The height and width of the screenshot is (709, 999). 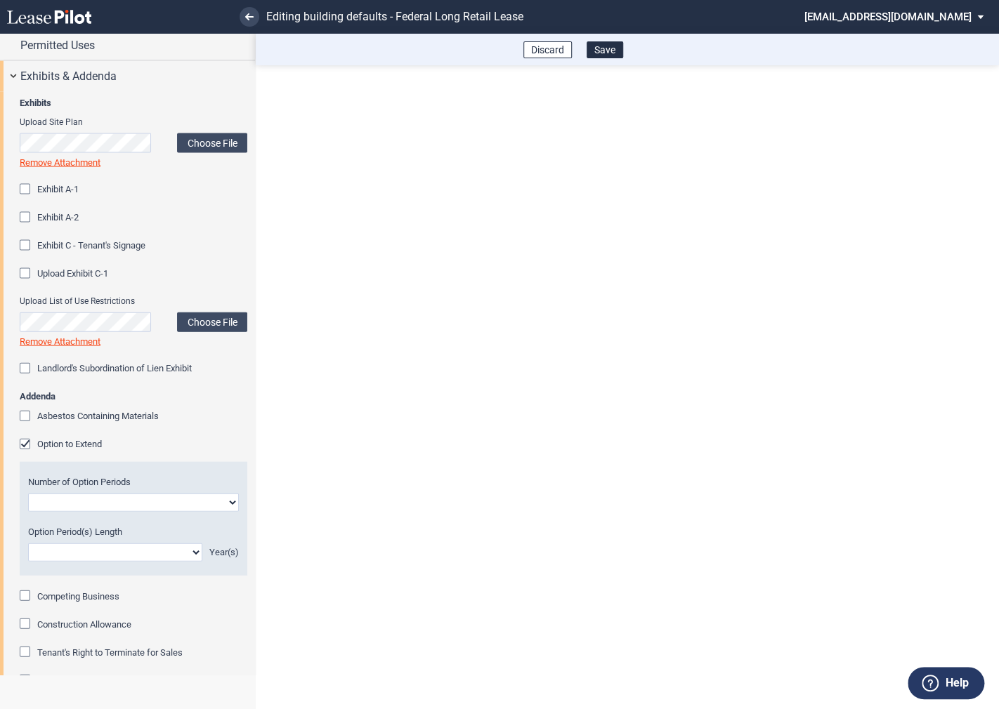 What do you see at coordinates (956, 683) in the screenshot?
I see `label: Help` at bounding box center [956, 683].